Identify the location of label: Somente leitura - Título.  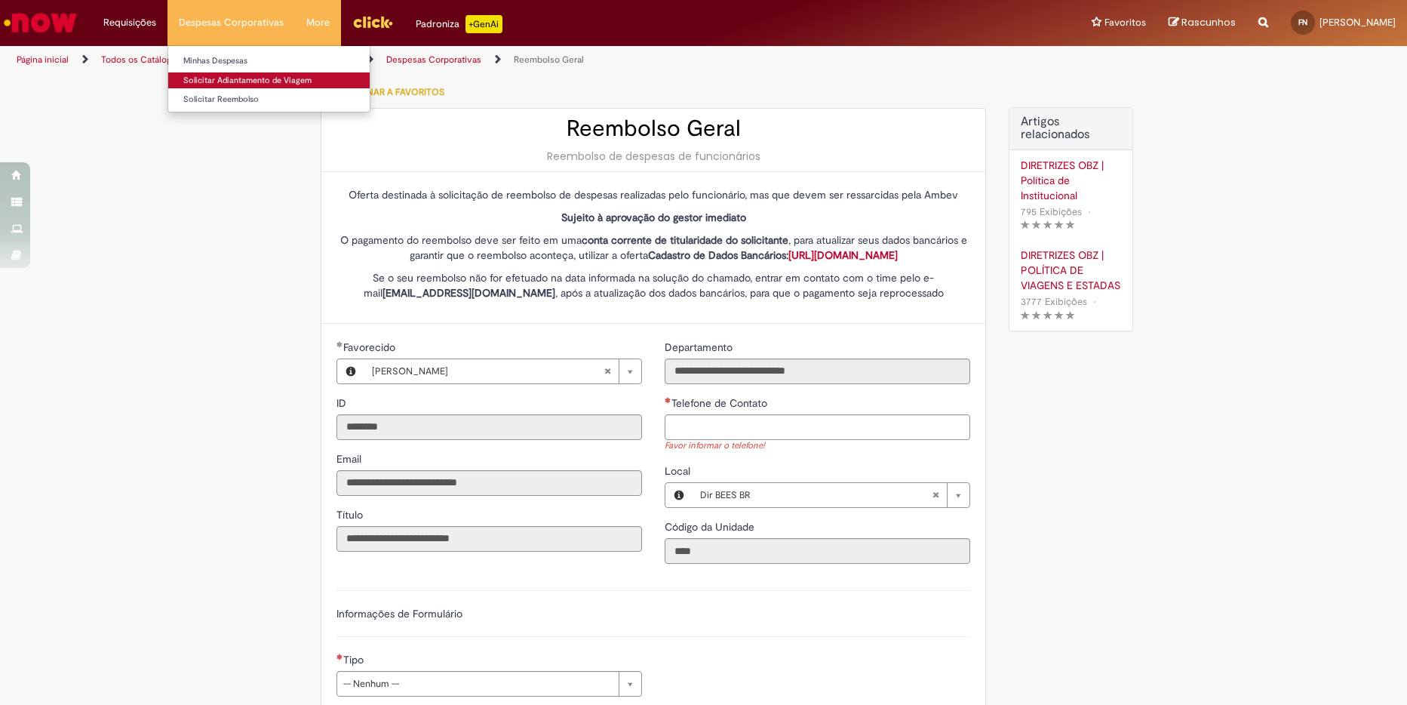
(351, 514).